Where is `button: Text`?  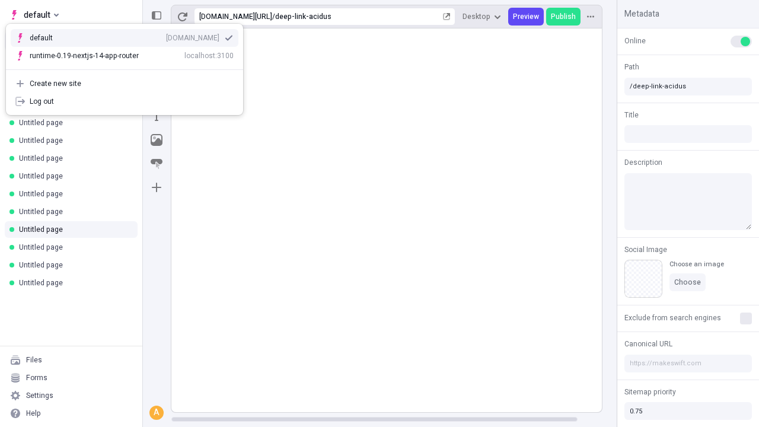 button: Text is located at coordinates (157, 116).